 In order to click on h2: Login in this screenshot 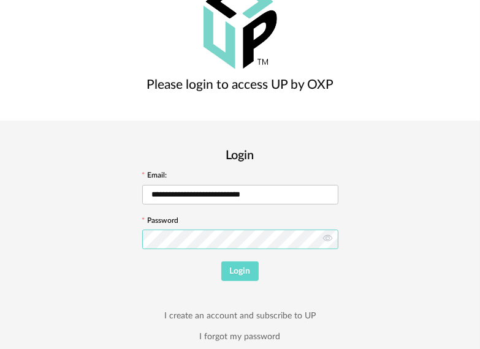, I will do `click(240, 156)`.